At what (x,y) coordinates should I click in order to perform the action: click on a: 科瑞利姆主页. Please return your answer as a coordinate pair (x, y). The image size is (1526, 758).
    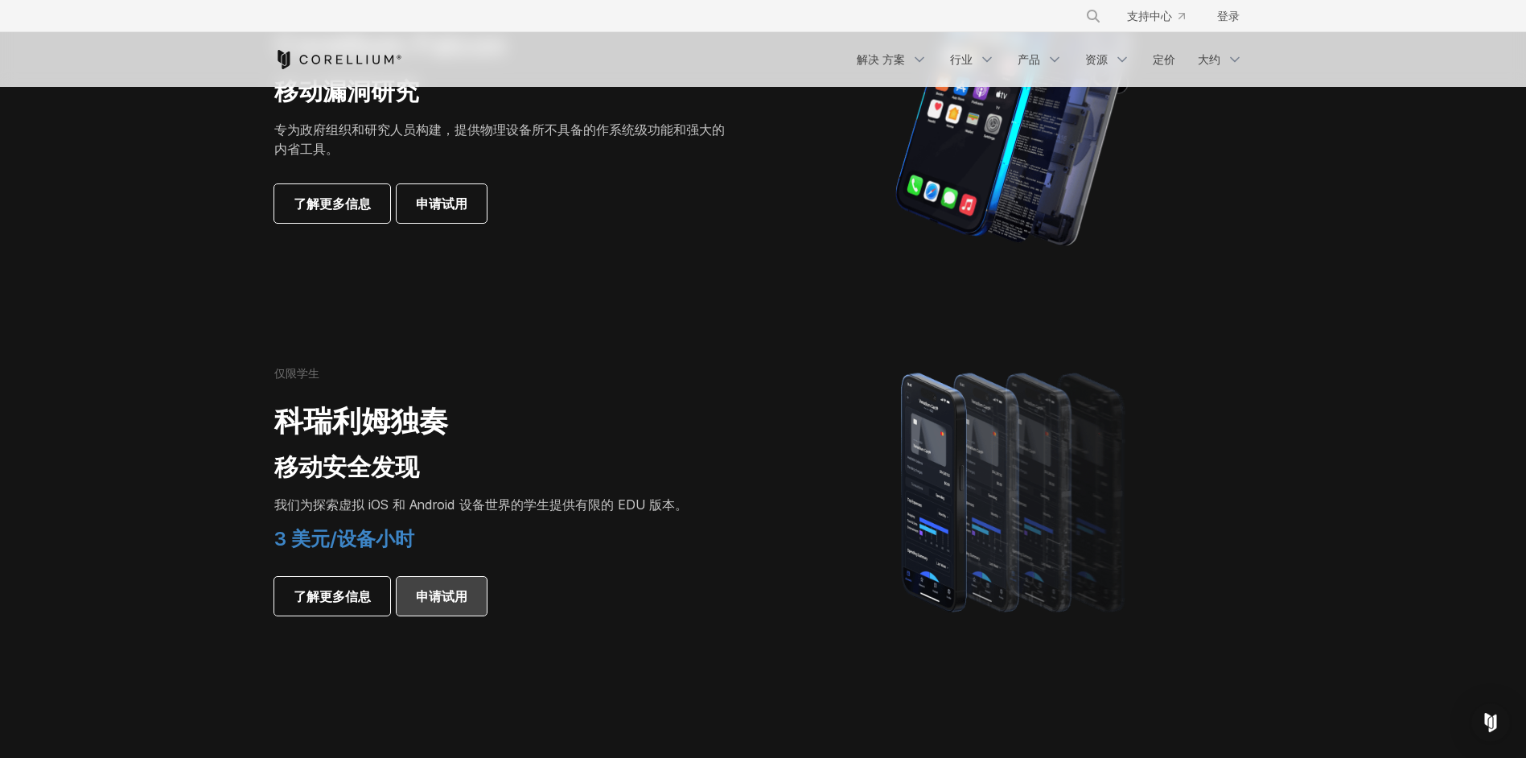
    Looking at the image, I should click on (338, 60).